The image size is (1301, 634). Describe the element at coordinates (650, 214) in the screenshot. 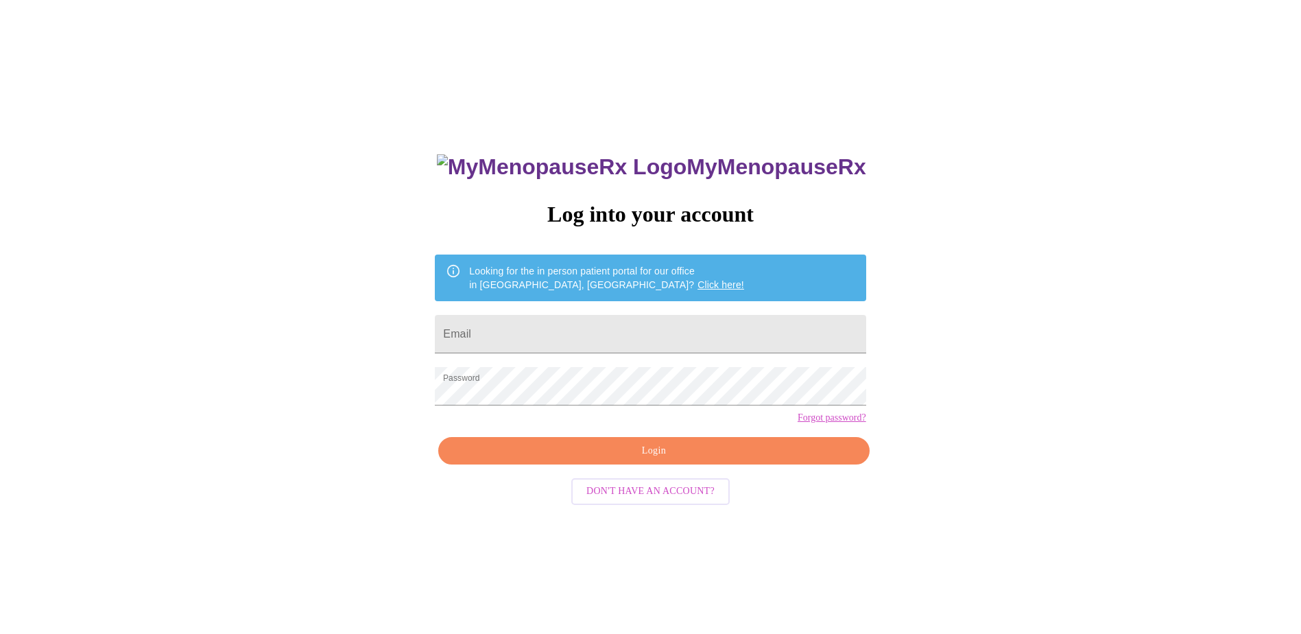

I see `h3: Log into your account` at that location.